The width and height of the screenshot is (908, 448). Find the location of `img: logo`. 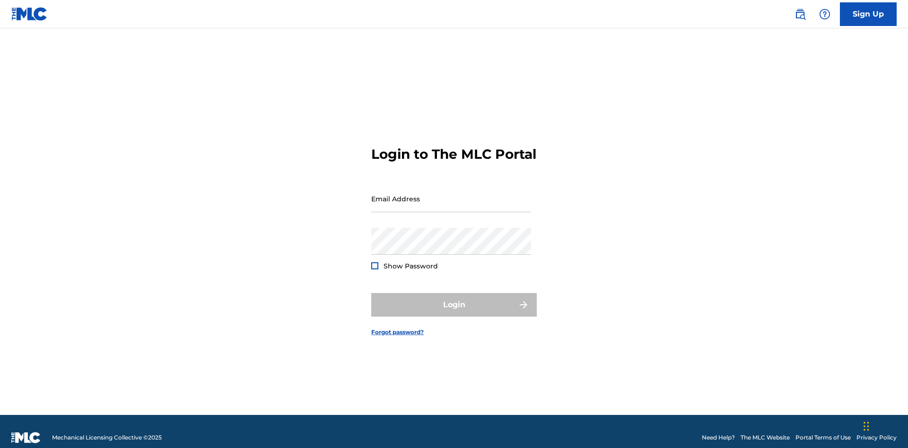

img: logo is located at coordinates (26, 438).